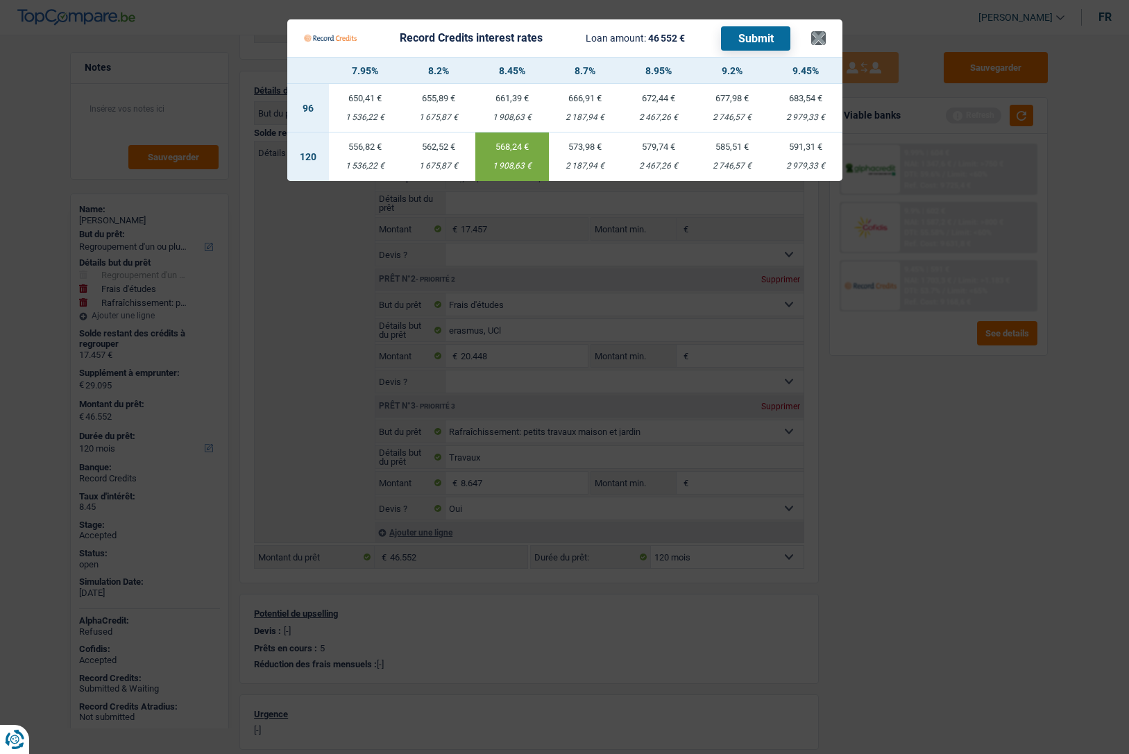  What do you see at coordinates (805, 71) in the screenshot?
I see `th: 9.45%` at bounding box center [805, 71].